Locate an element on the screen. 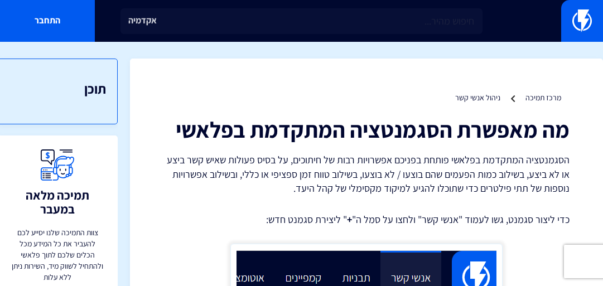 The width and height of the screenshot is (603, 286). p: הסגמנטציה המתקדמת בפלאשי פותחת בפניכם אפשרויות רבות של חיתוכים, על בסיס פעולות שאיש קשר ביצע או ל... is located at coordinates (366, 174).